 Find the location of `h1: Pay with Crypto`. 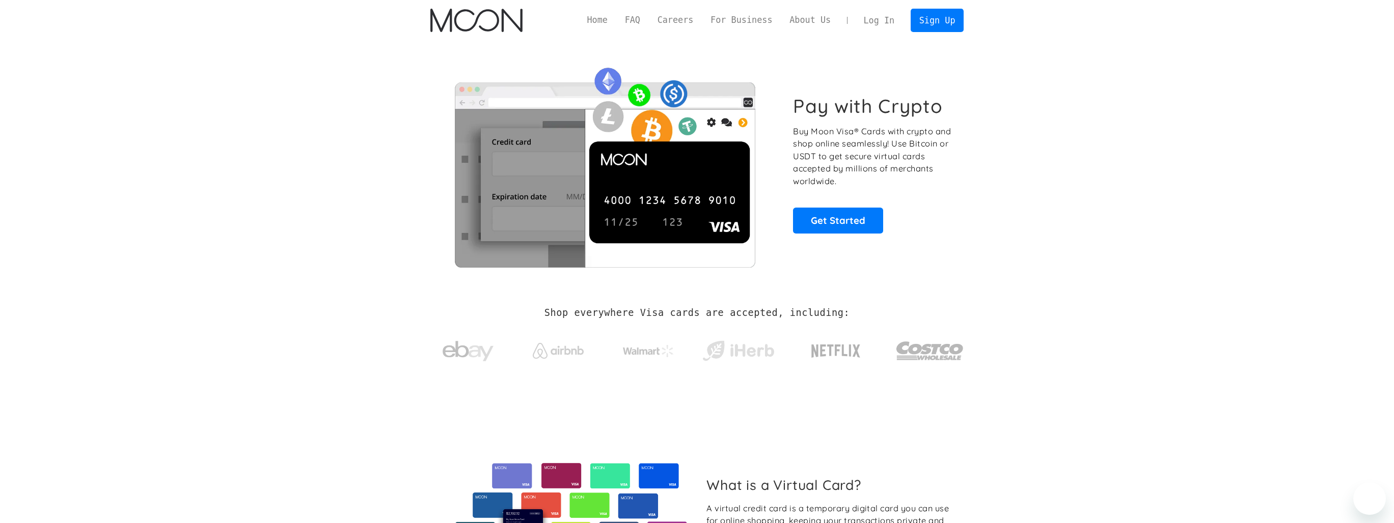

h1: Pay with Crypto is located at coordinates (868, 106).